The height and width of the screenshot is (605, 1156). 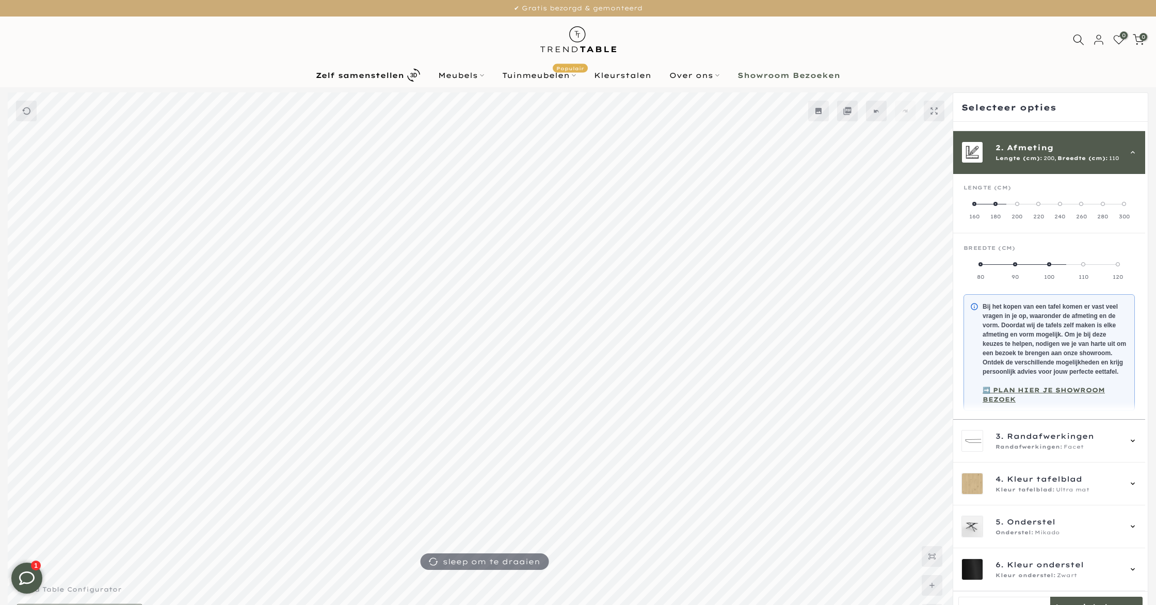 I want to click on span: 1, so click(x=35, y=13).